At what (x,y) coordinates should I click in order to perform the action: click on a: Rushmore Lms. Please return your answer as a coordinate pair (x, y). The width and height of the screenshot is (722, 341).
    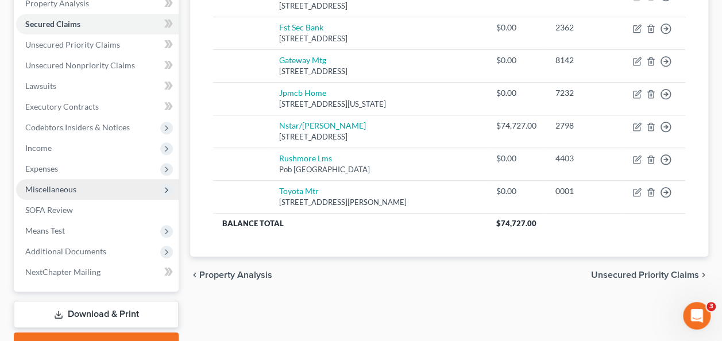
    Looking at the image, I should click on (306, 158).